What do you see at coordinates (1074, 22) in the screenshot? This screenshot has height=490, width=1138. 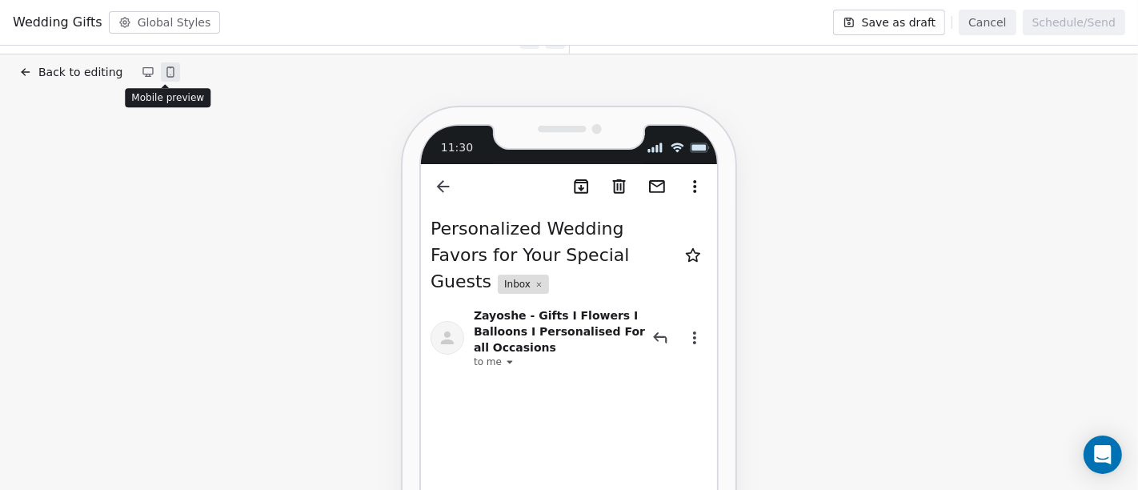 I see `button: Schedule/Send` at bounding box center [1074, 22].